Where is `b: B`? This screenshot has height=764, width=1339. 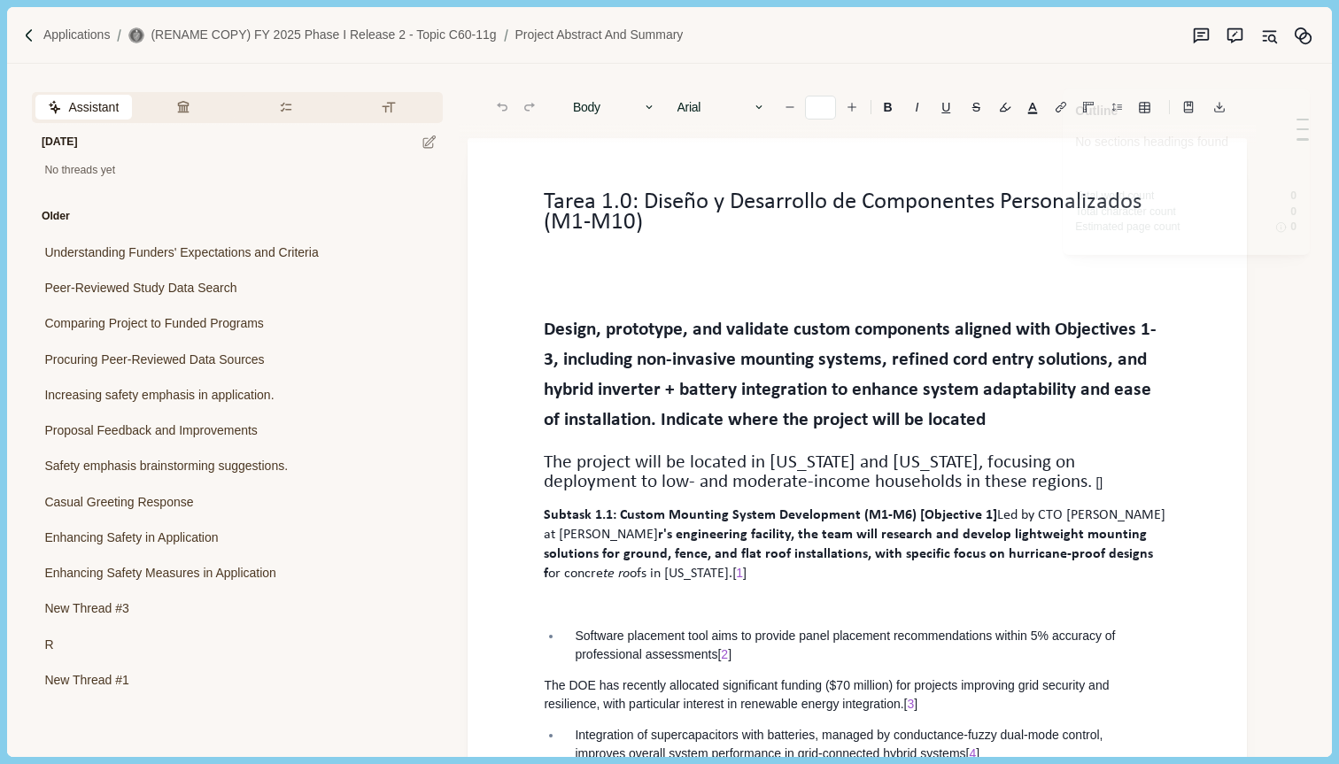 b: B is located at coordinates (888, 107).